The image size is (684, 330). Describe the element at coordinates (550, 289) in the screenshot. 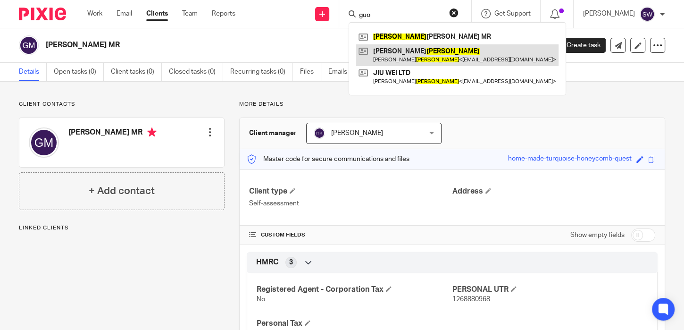

I see `h4: PERSONAL UTR` at that location.